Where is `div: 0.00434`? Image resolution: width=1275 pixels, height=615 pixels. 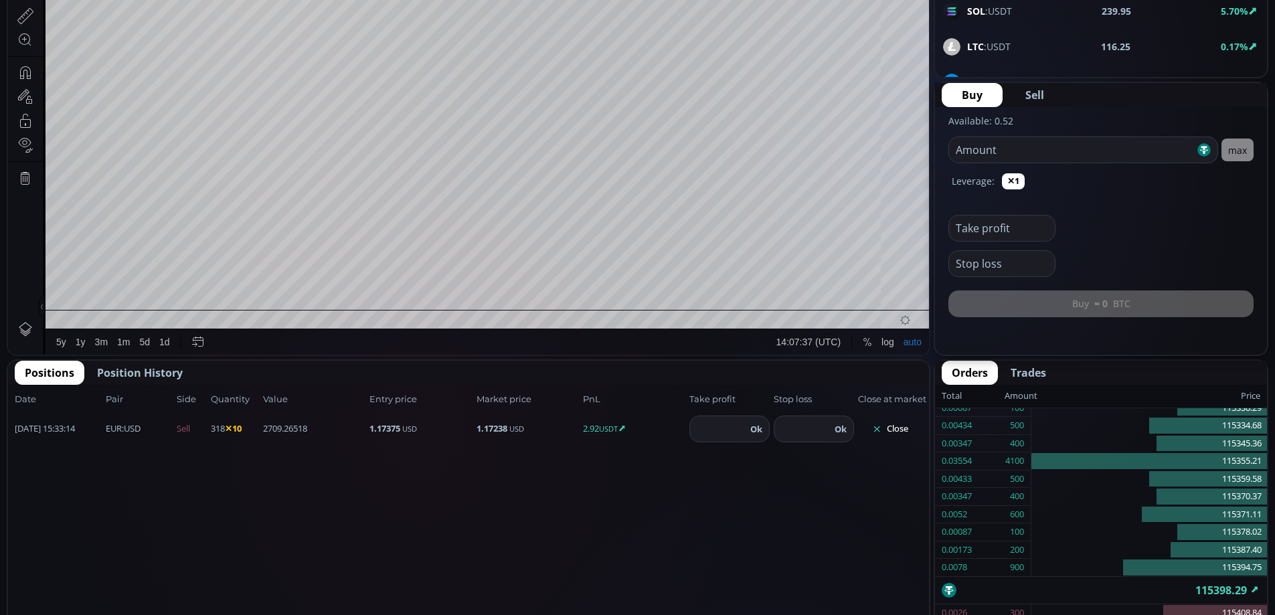
div: 0.00434 is located at coordinates (957, 426).